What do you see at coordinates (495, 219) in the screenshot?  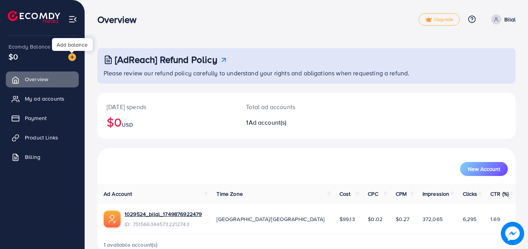 I see `span: 1.69` at bounding box center [495, 219].